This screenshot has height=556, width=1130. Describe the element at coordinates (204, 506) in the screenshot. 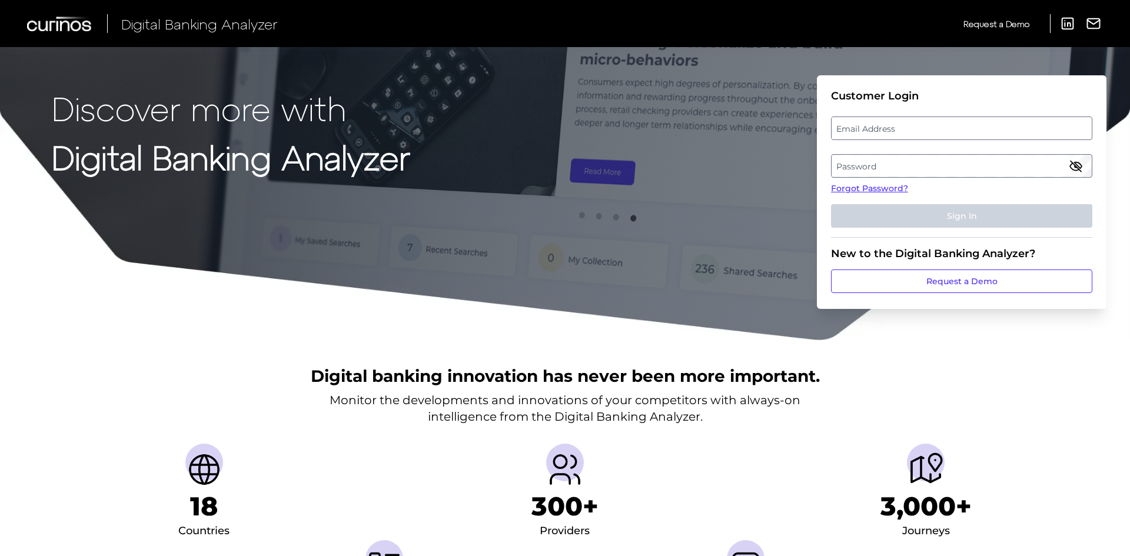

I see `h1: 18` at that location.